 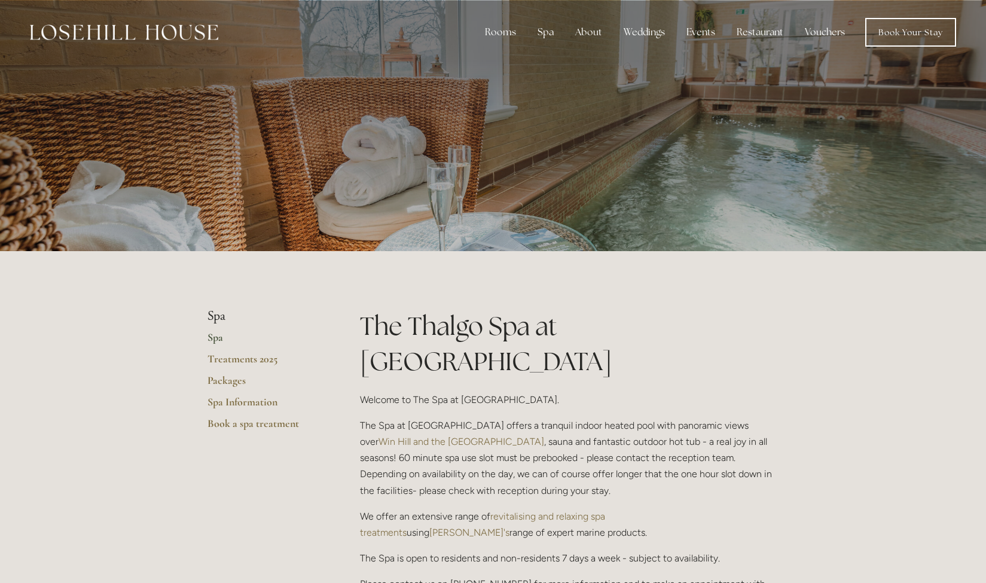 What do you see at coordinates (264, 428) in the screenshot?
I see `a: Book a spa treatment` at bounding box center [264, 428].